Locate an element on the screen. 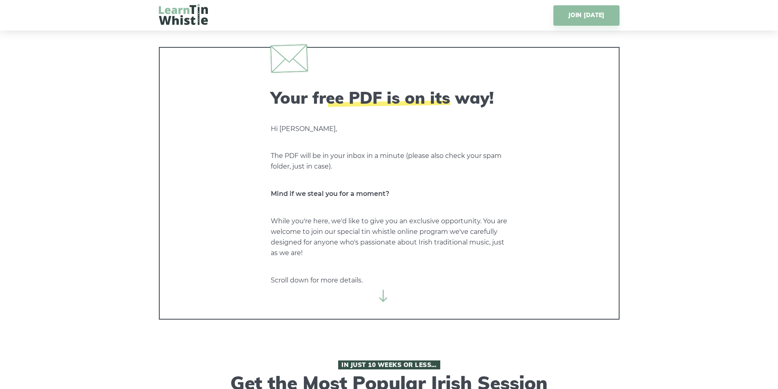  p: Scroll down for more details. is located at coordinates (389, 280).